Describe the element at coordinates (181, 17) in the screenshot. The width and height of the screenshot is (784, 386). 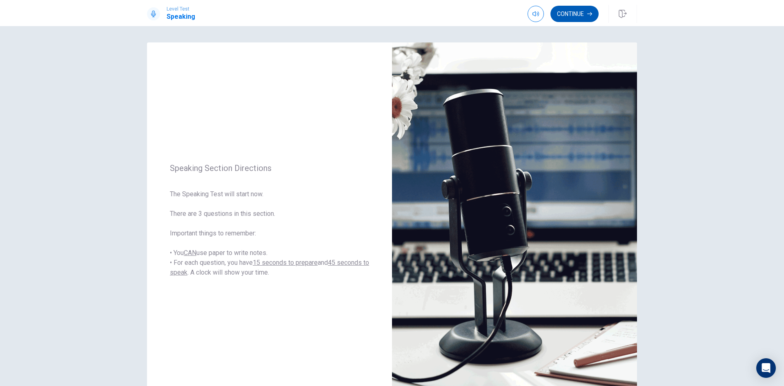
I see `h1: Speaking` at that location.